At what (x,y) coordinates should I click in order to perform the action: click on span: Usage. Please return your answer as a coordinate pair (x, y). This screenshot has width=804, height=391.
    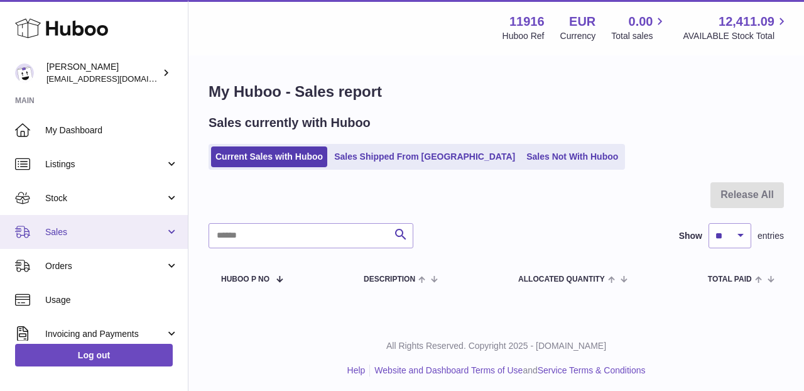
    Looking at the image, I should click on (112, 300).